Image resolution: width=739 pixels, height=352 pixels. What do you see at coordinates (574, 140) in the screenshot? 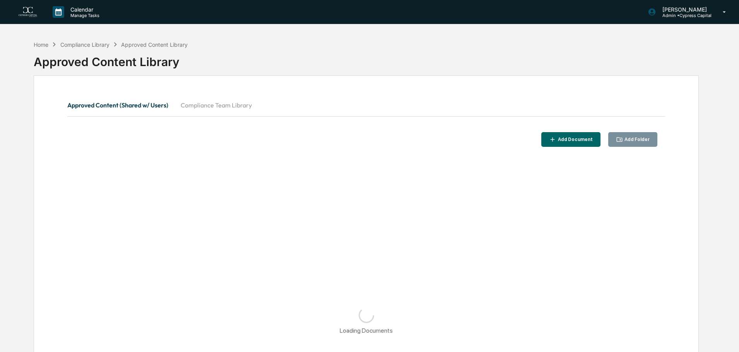
I see `div: Add Document` at bounding box center [574, 140].